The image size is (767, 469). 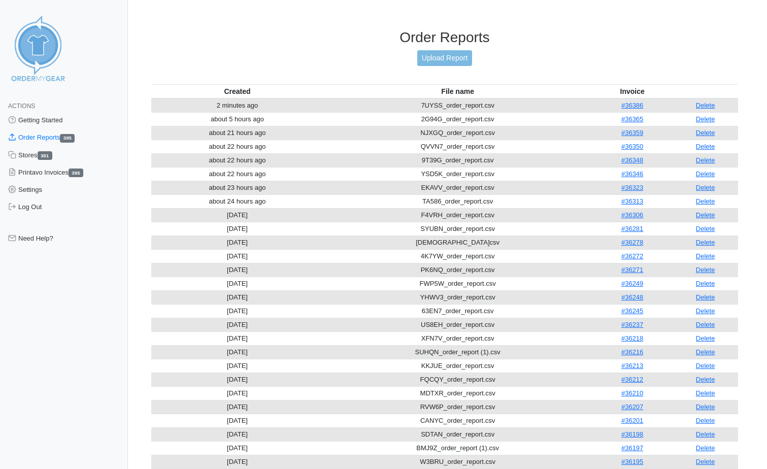 I want to click on td: about 24 hours ago, so click(x=237, y=201).